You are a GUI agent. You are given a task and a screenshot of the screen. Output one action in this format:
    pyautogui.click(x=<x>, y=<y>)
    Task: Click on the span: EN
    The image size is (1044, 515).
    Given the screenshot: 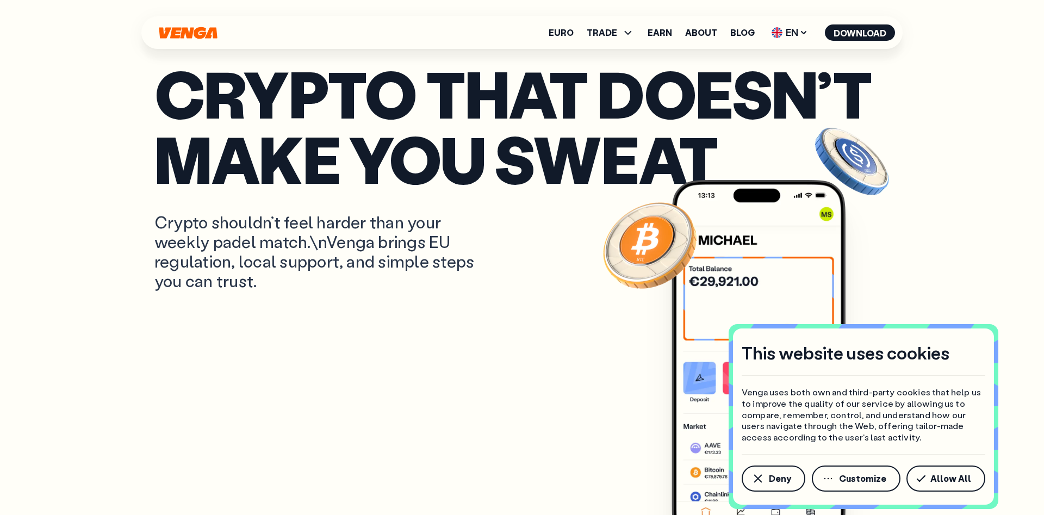 What is the action you would take?
    pyautogui.click(x=790, y=33)
    